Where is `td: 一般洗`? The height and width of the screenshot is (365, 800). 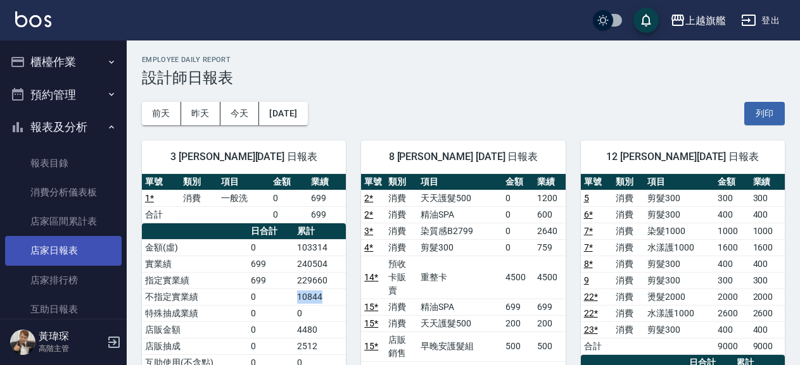 td: 一般洗 is located at coordinates (244, 198).